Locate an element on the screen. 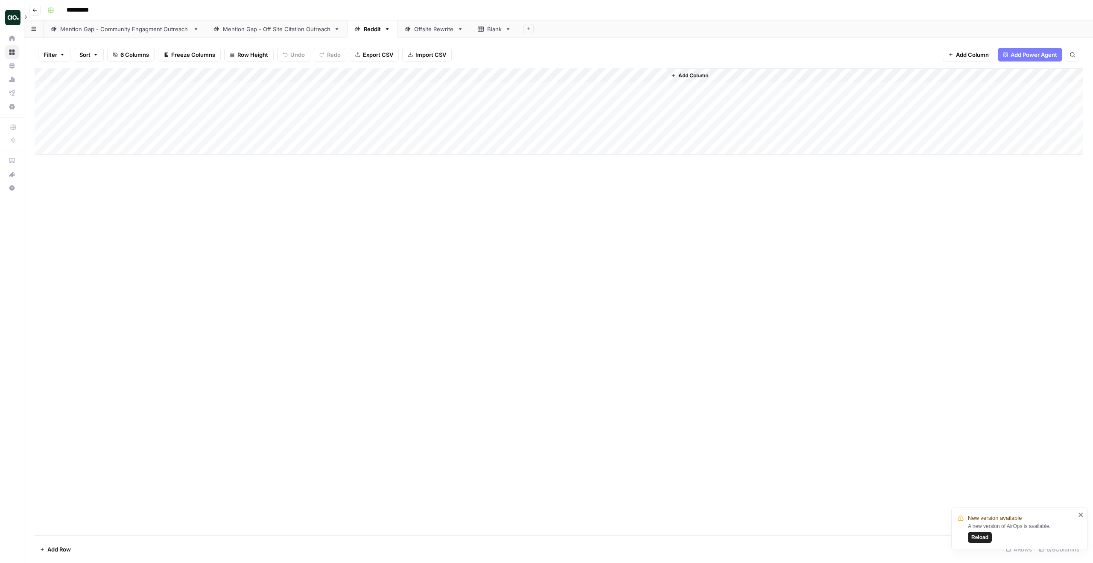 Image resolution: width=1093 pixels, height=563 pixels. span: Redo is located at coordinates (334, 55).